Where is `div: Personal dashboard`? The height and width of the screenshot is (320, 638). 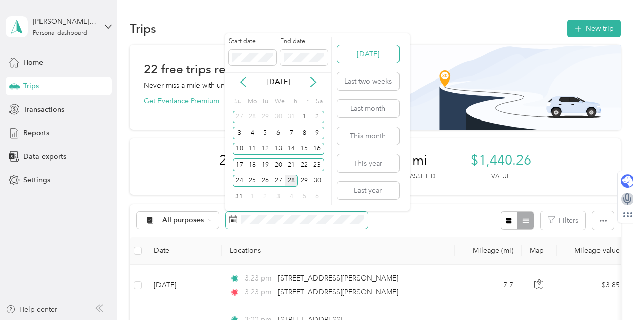
div: Personal dashboard is located at coordinates (60, 33).